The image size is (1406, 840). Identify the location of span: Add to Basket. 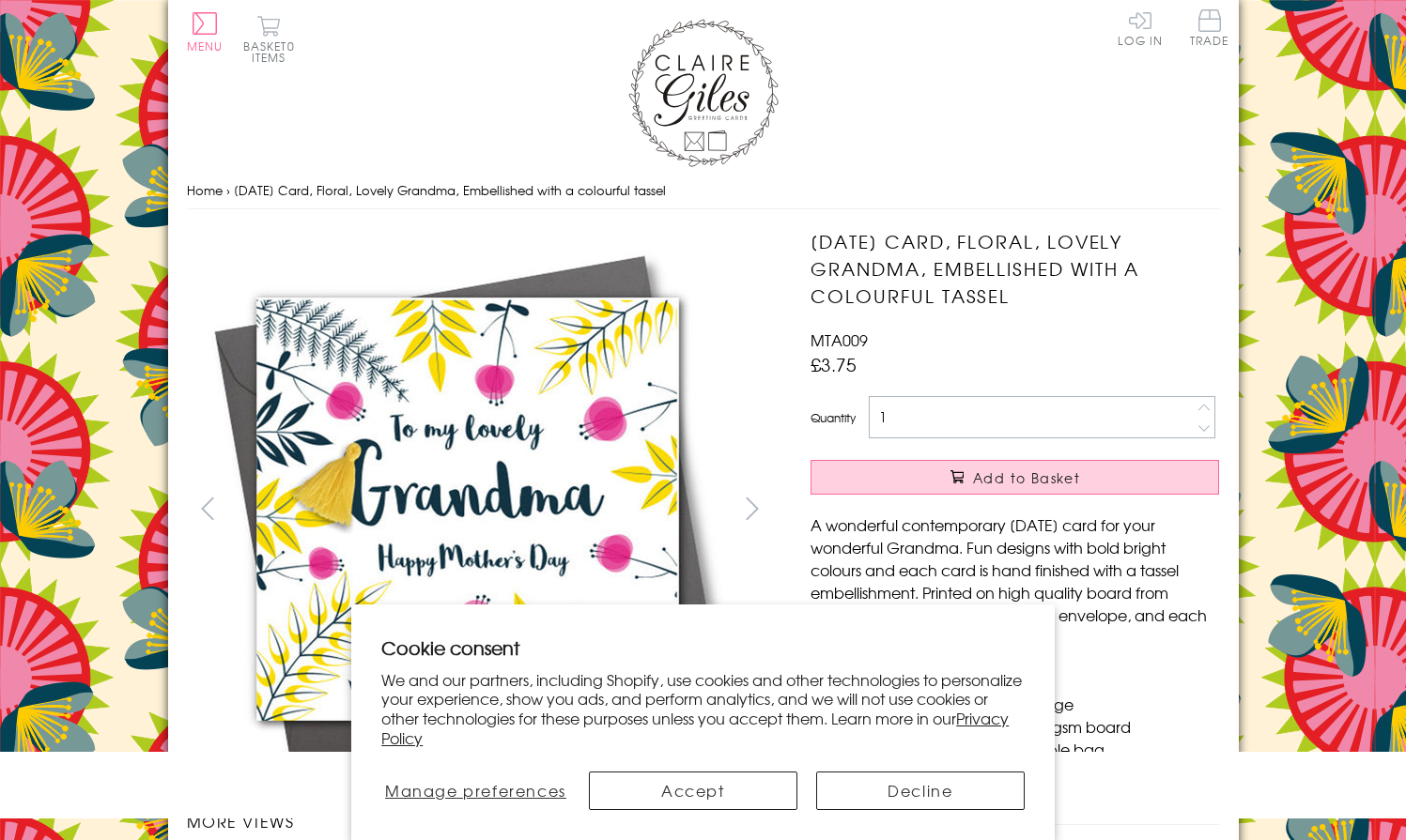
(1027, 478).